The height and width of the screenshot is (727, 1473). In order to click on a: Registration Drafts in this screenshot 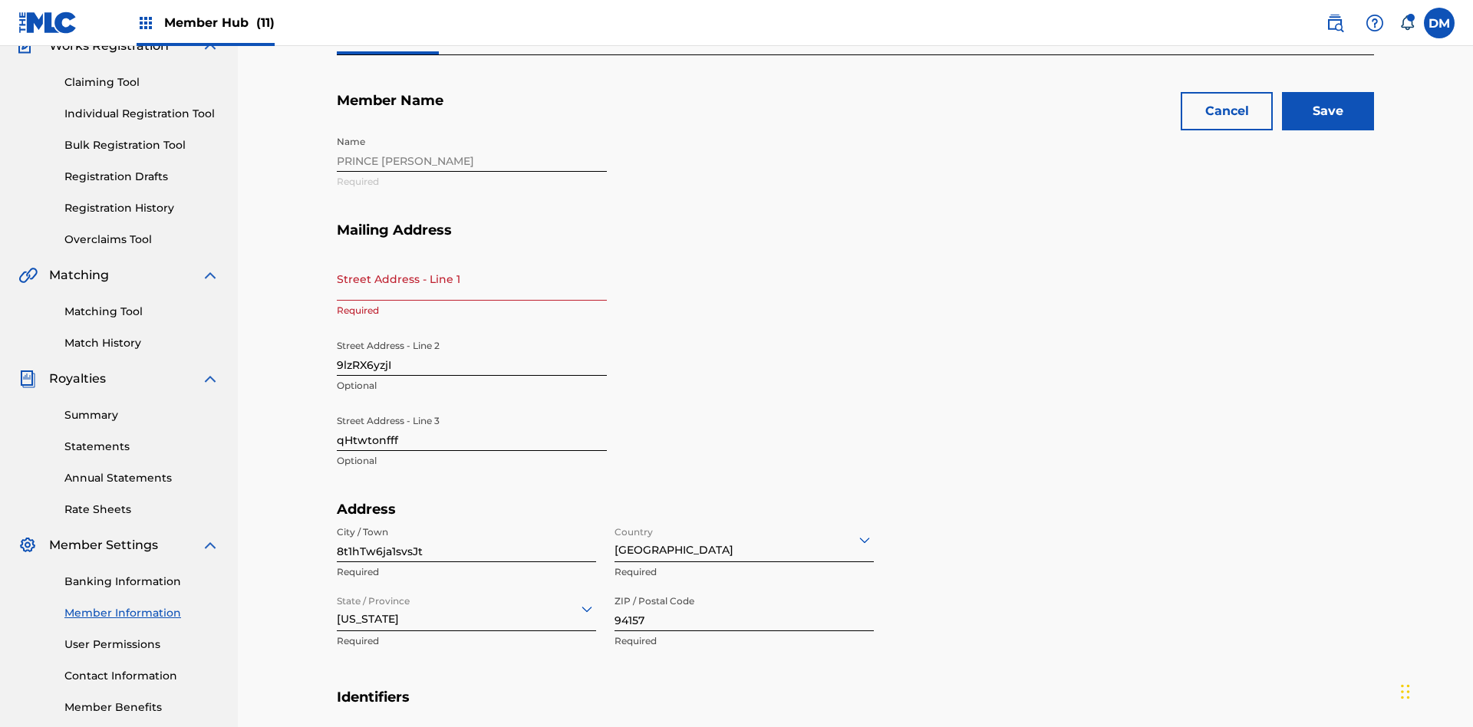, I will do `click(142, 176)`.